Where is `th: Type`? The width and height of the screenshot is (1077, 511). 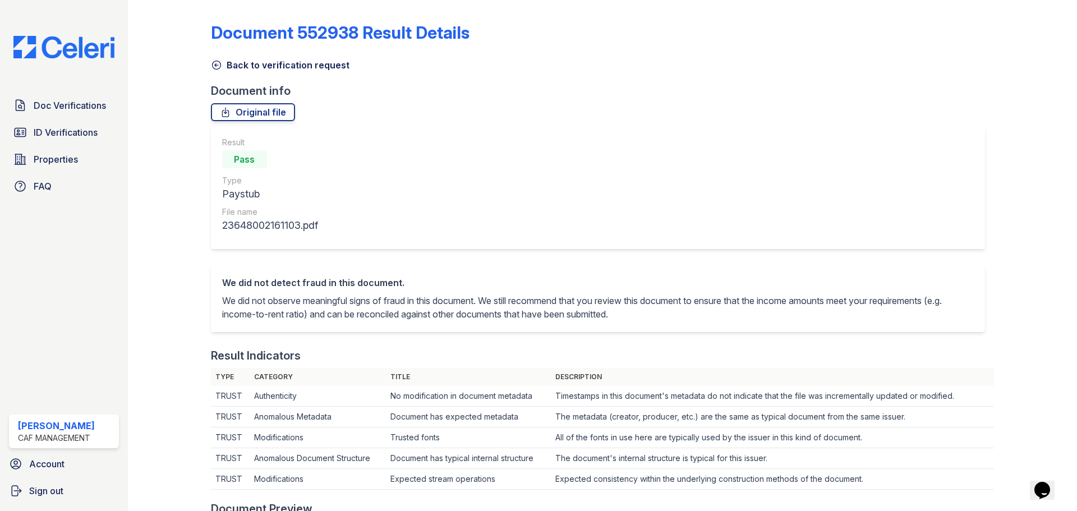
th: Type is located at coordinates (230, 377).